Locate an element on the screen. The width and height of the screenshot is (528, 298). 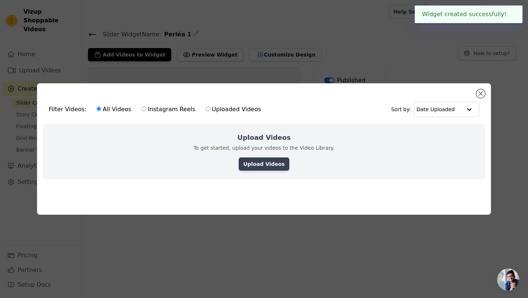
button: Close is located at coordinates (511, 14).